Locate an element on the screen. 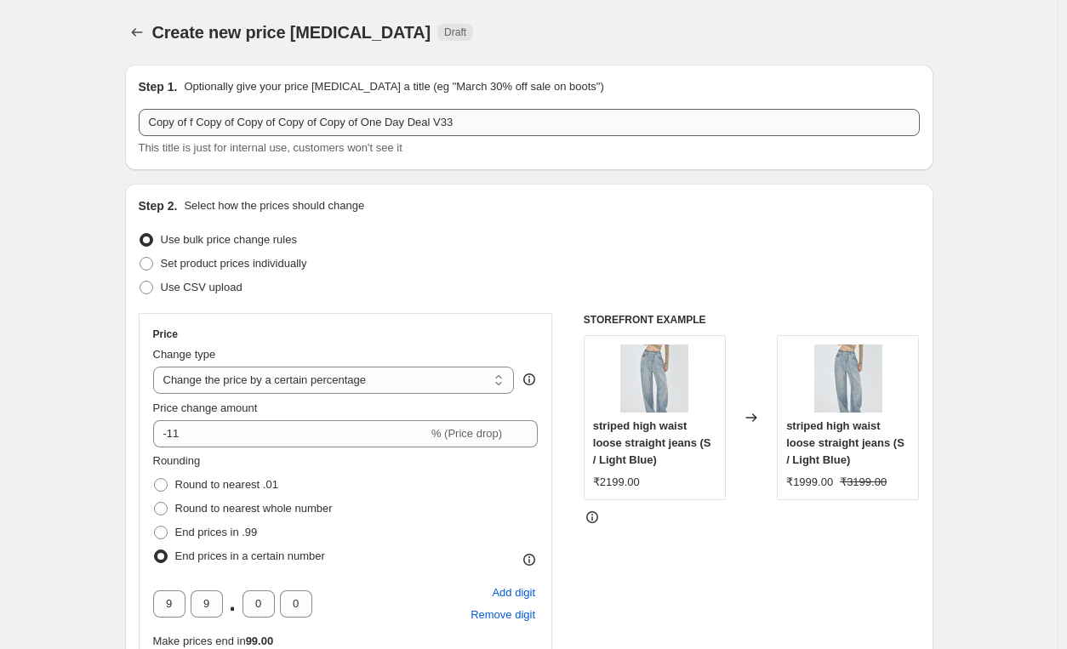 The width and height of the screenshot is (1067, 649). input: -15 is located at coordinates (290, 434).